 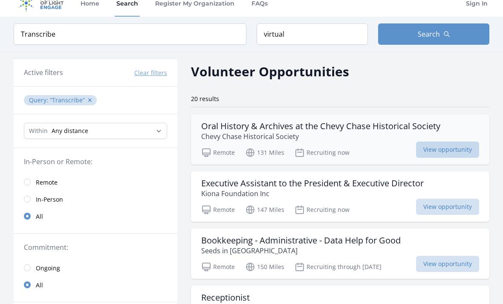 What do you see at coordinates (312, 184) in the screenshot?
I see `h3: Executive Assistant to the President & Executive Director` at bounding box center [312, 184].